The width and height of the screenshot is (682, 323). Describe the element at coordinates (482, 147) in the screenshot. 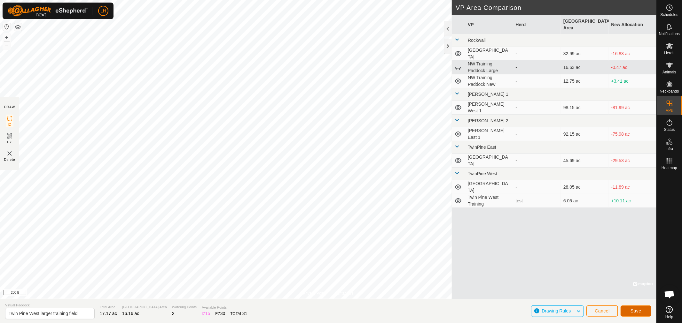

I see `span: TwinPine East` at that location.